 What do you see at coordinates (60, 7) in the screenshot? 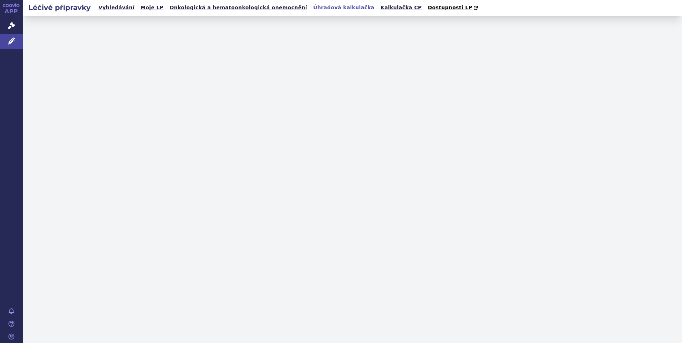
I see `h2: Léčivé přípravky` at bounding box center [60, 7].